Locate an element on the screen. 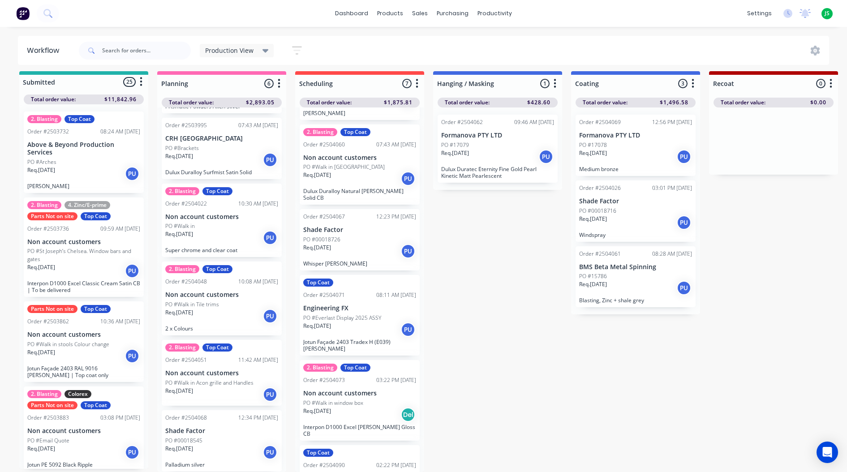 The height and width of the screenshot is (472, 847). a: dashboard is located at coordinates (352, 13).